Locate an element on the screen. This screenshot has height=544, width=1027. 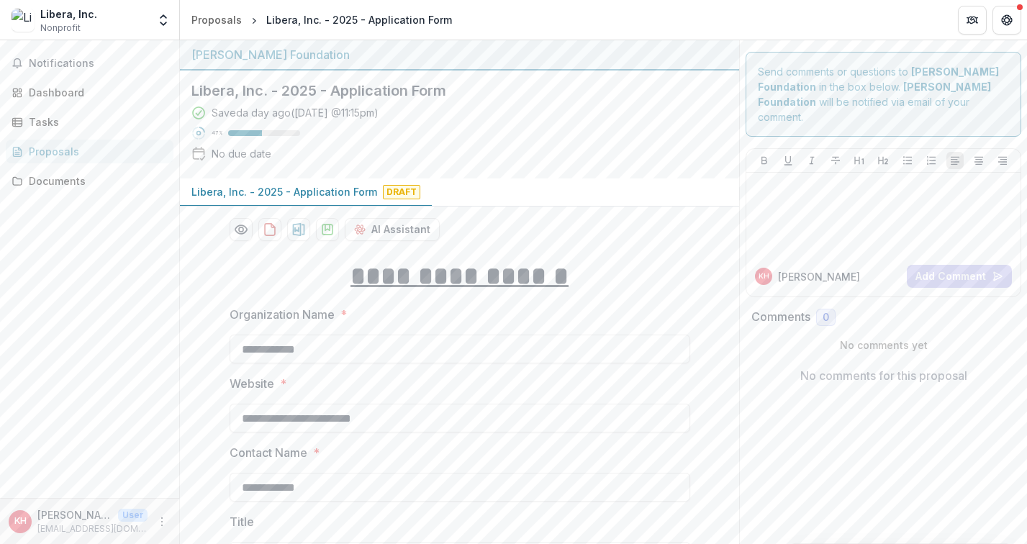
button: Heading 2 is located at coordinates (883, 161).